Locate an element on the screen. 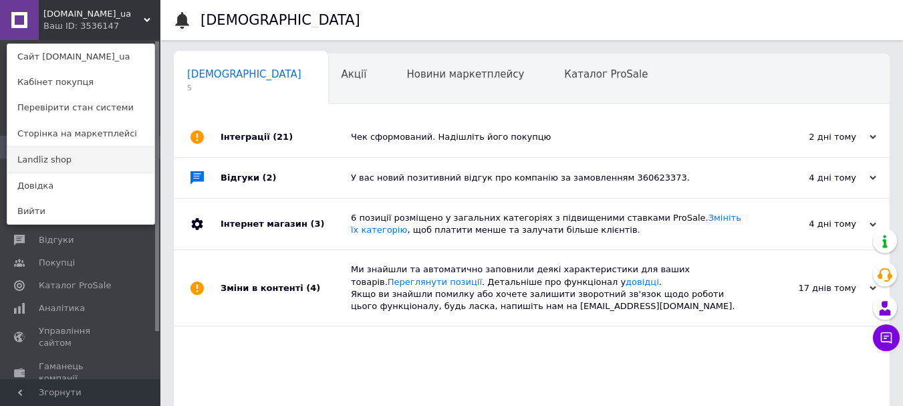  a: Landliz shop is located at coordinates (81, 160).